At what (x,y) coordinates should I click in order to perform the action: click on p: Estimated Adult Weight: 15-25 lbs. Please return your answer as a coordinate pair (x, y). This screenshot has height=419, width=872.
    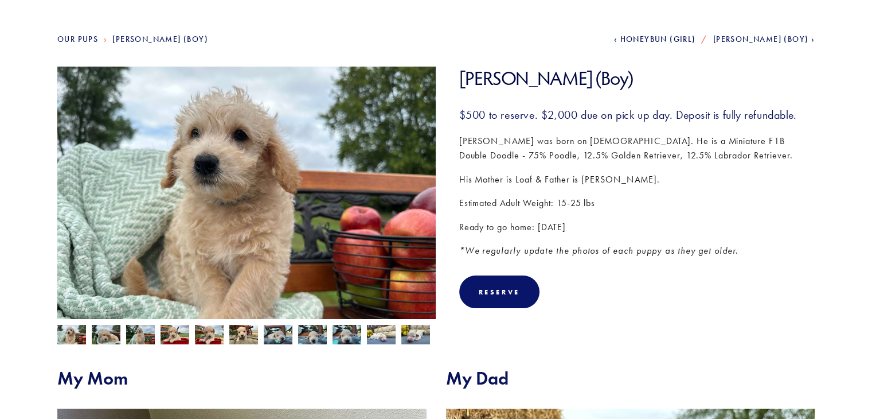
    Looking at the image, I should click on (637, 203).